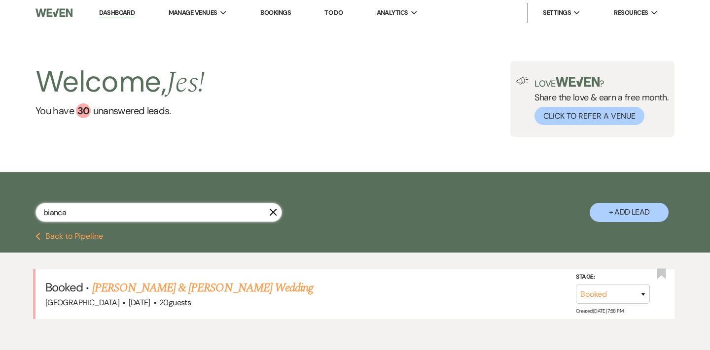  What do you see at coordinates (117, 13) in the screenshot?
I see `a: Dashboard` at bounding box center [117, 13].